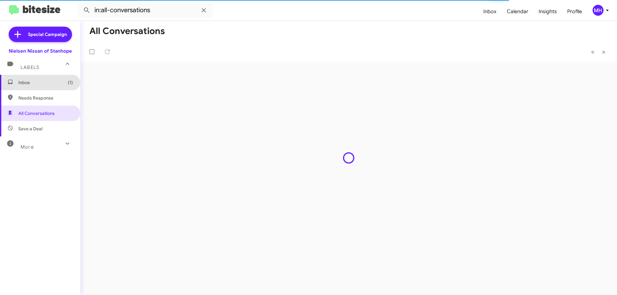 This screenshot has width=617, height=295. I want to click on h1: All Conversations, so click(127, 31).